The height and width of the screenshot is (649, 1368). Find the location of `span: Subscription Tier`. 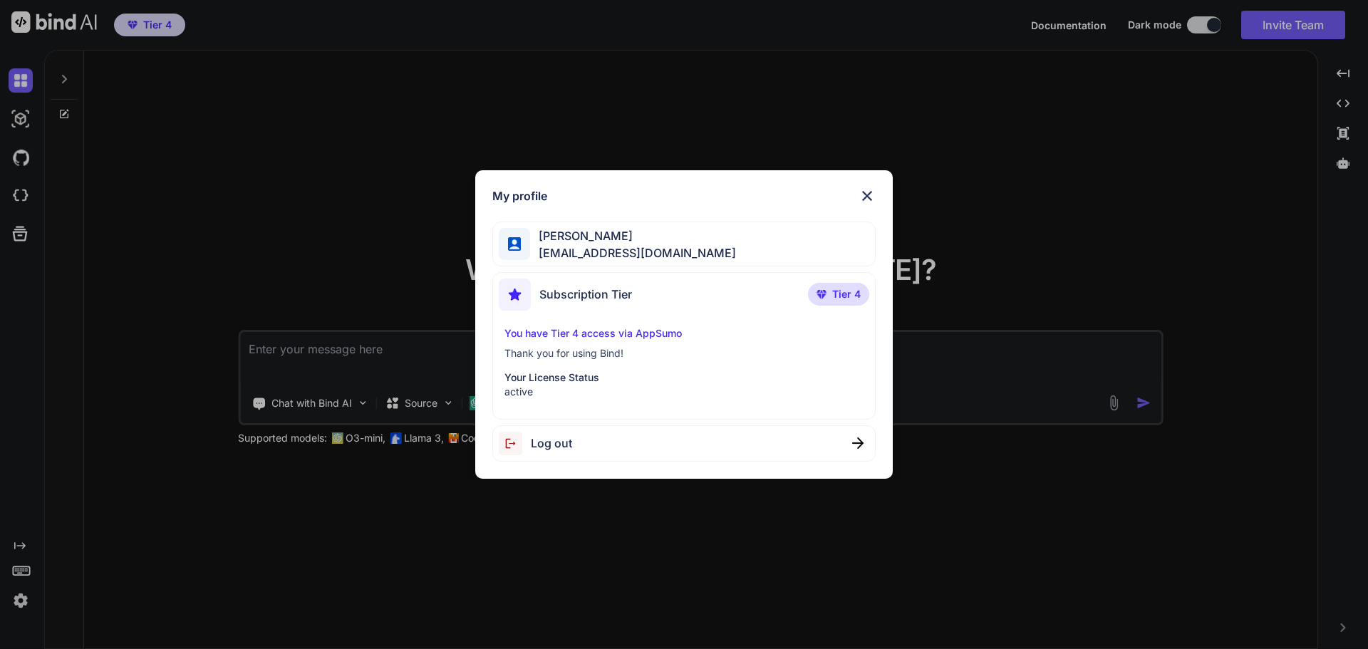

span: Subscription Tier is located at coordinates (586, 294).